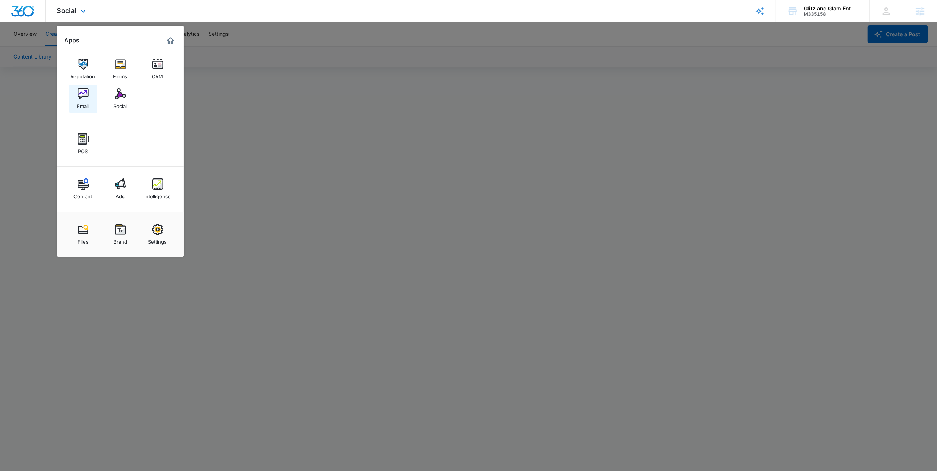  Describe the element at coordinates (29, 15) in the screenshot. I see `div: v 4.0.25` at that location.